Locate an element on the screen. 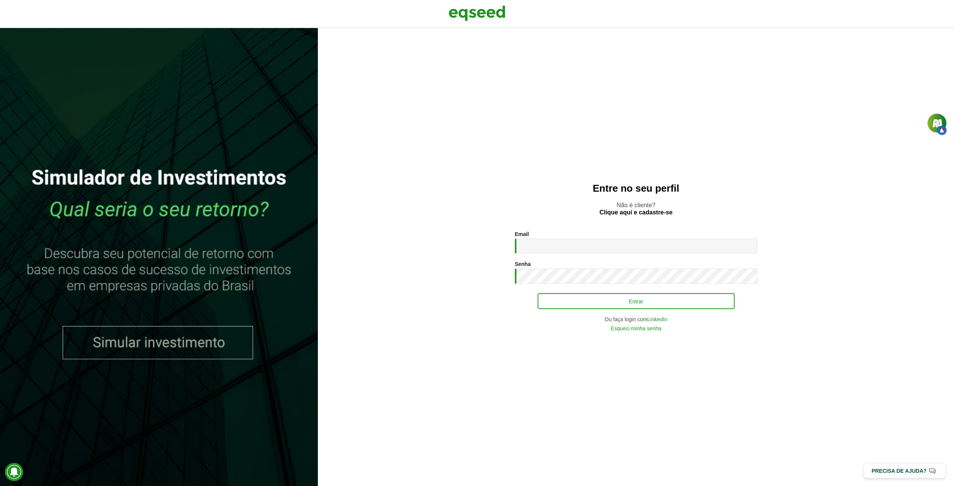 This screenshot has height=486, width=954. h2: Entre no seu perfil is located at coordinates (636, 188).